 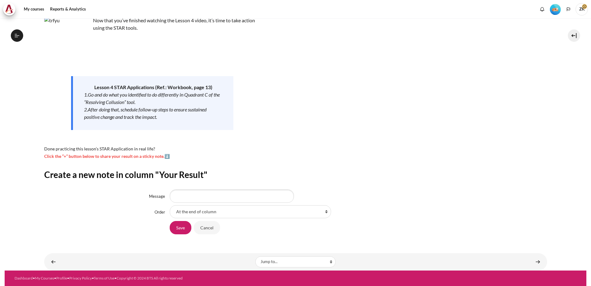 I want to click on em: 1.Go and do what you identified to do differently in Quadrant C of the “Resolving Collusion” tool., so click(x=152, y=98).